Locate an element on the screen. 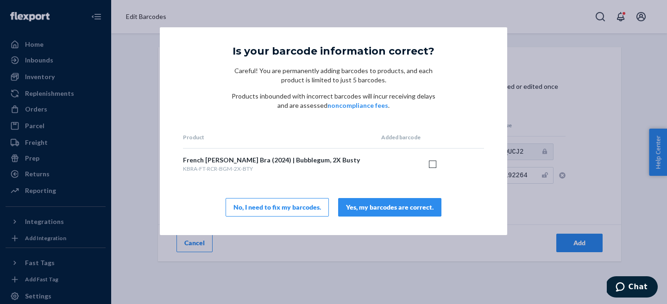 This screenshot has height=304, width=667. div: Yes, my barcodes are correct. is located at coordinates (390, 208).